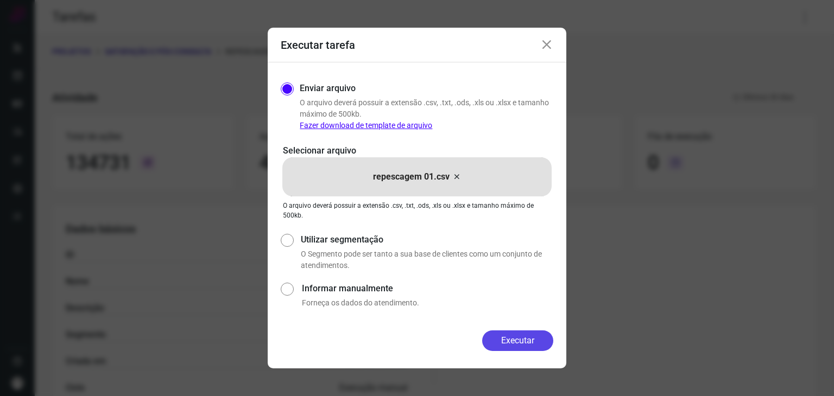 This screenshot has height=396, width=834. Describe the element at coordinates (427, 303) in the screenshot. I see `p: Forneça os dados do atendimento.` at that location.